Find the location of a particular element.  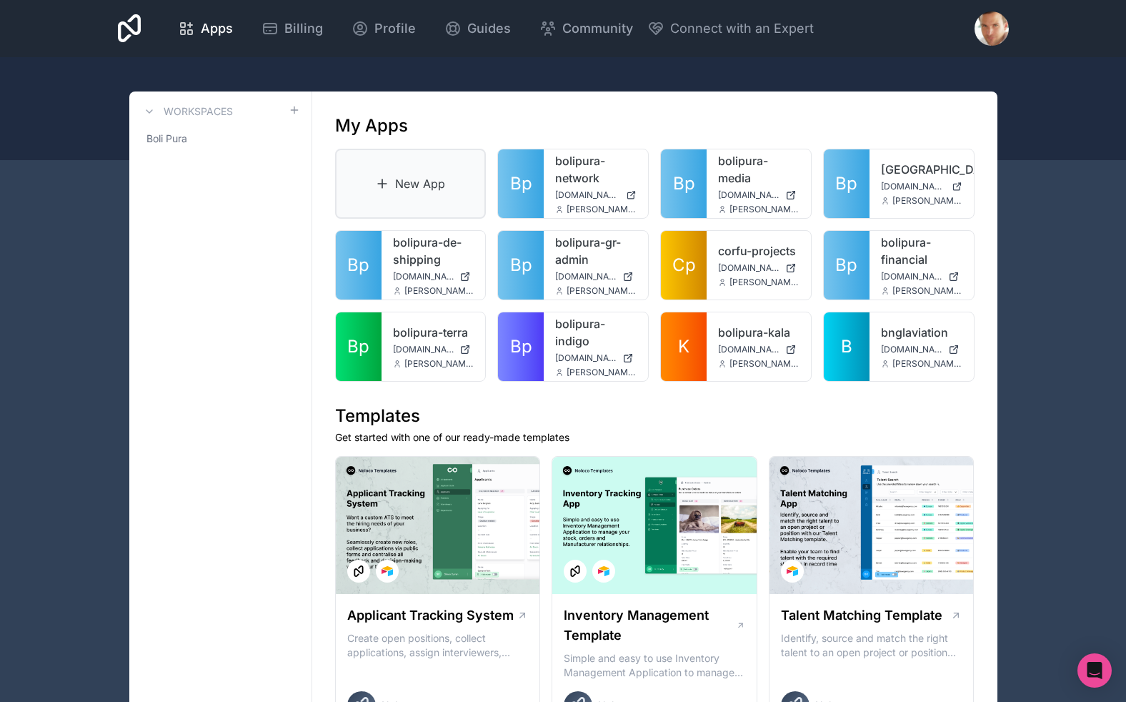

a: Billing is located at coordinates (292, 29).